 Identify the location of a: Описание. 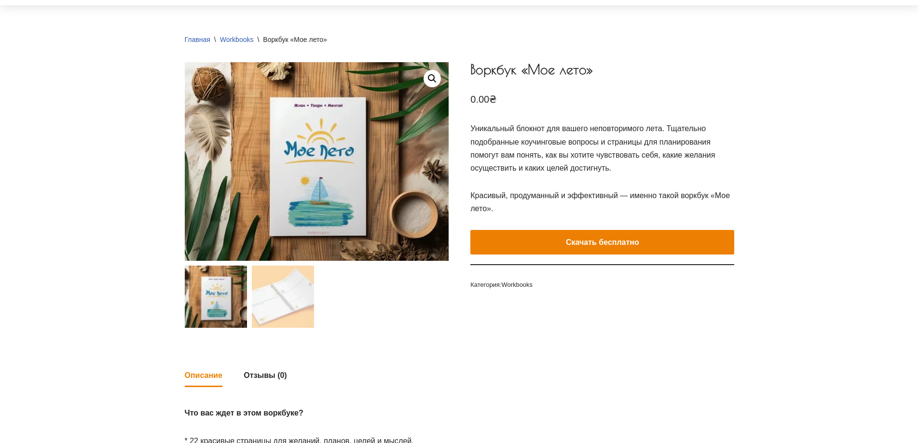
(204, 375).